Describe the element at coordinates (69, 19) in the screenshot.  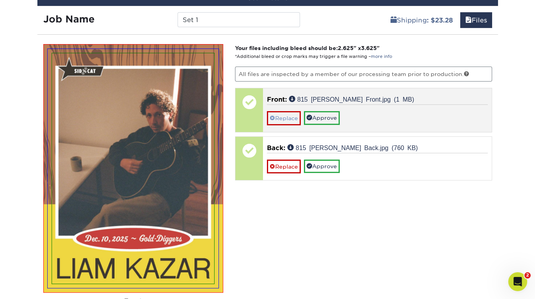
I see `strong: Job Name` at that location.